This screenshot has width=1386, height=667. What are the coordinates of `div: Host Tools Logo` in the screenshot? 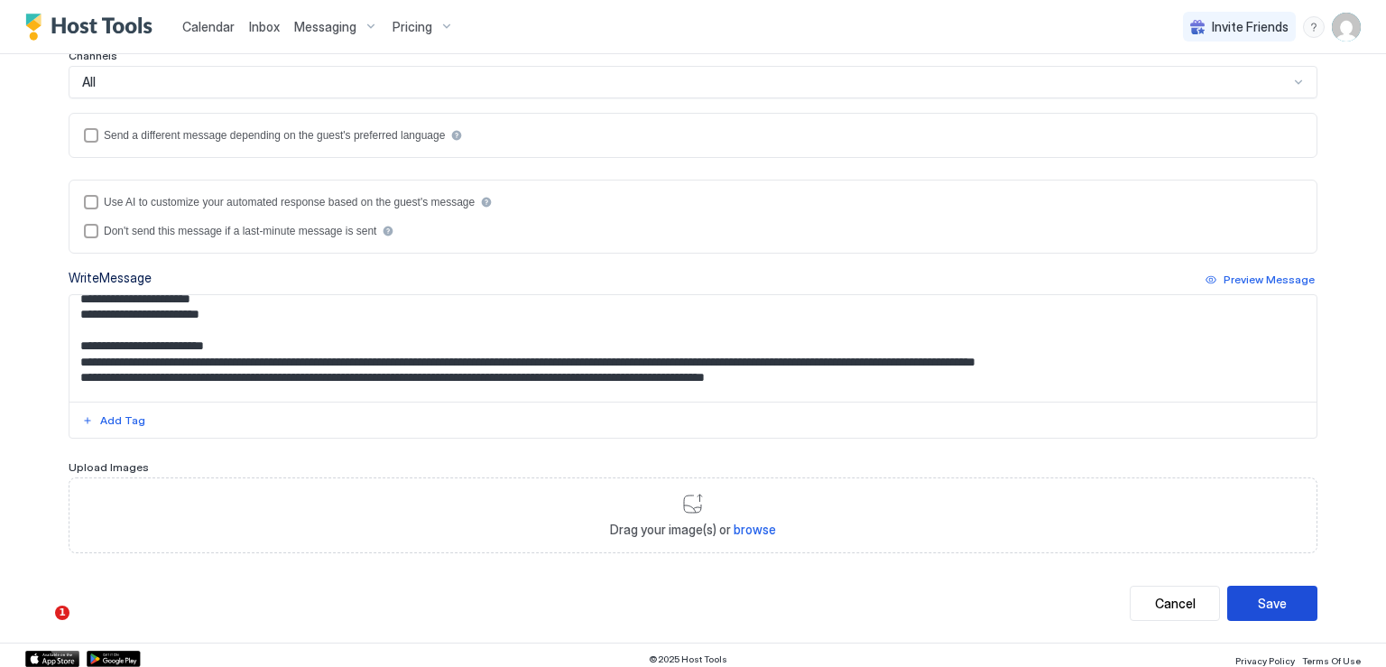 It's located at (93, 27).